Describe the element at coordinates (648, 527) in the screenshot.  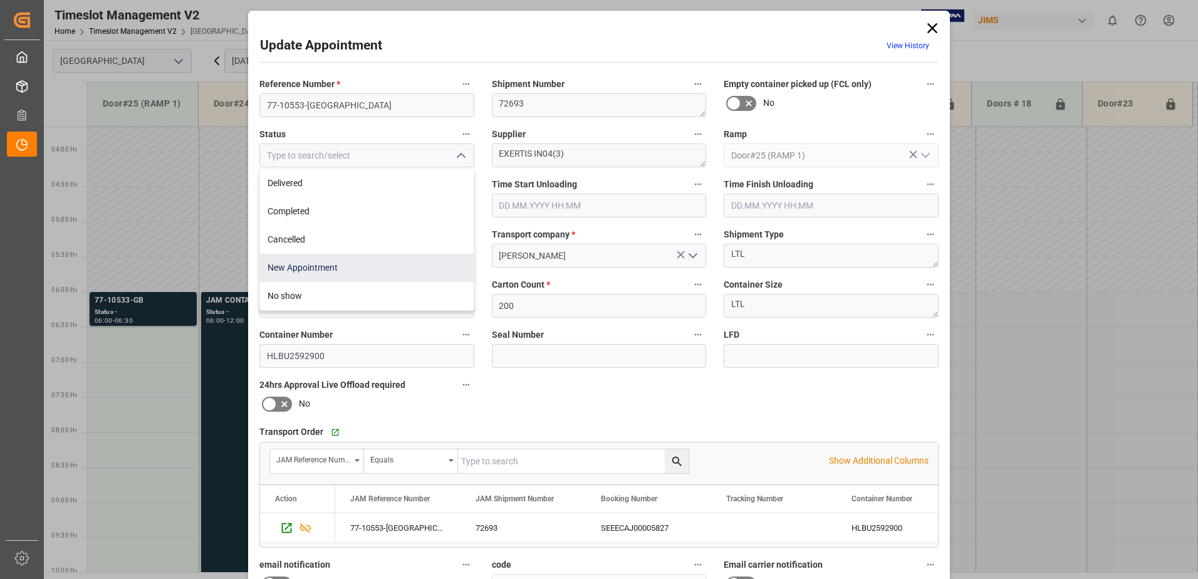
I see `div: SEEECAJ00005827` at that location.